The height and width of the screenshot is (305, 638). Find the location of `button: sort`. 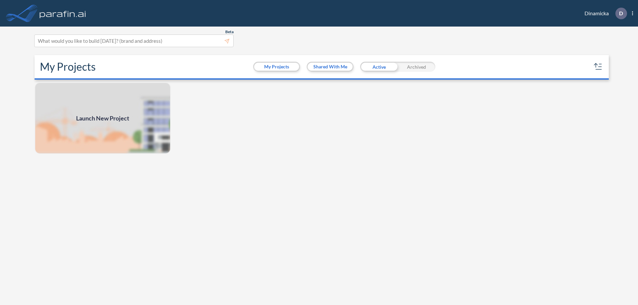

button: sort is located at coordinates (598, 67).